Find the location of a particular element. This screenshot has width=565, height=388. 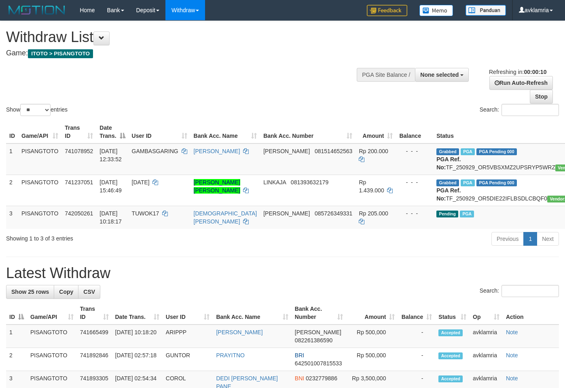

span: 741078952 is located at coordinates (79, 151).